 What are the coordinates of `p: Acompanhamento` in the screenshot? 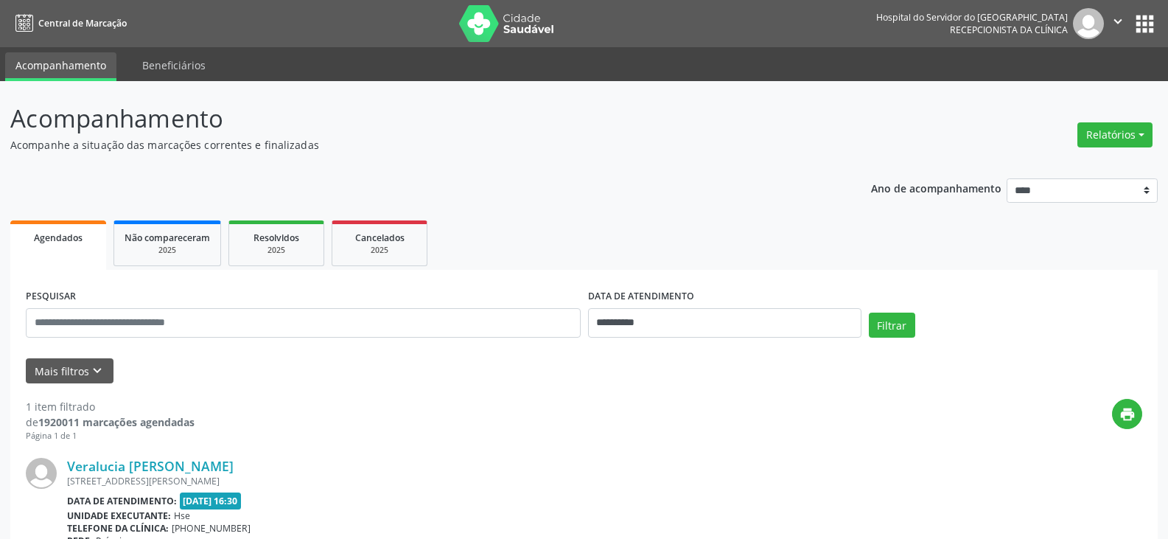 It's located at (412, 119).